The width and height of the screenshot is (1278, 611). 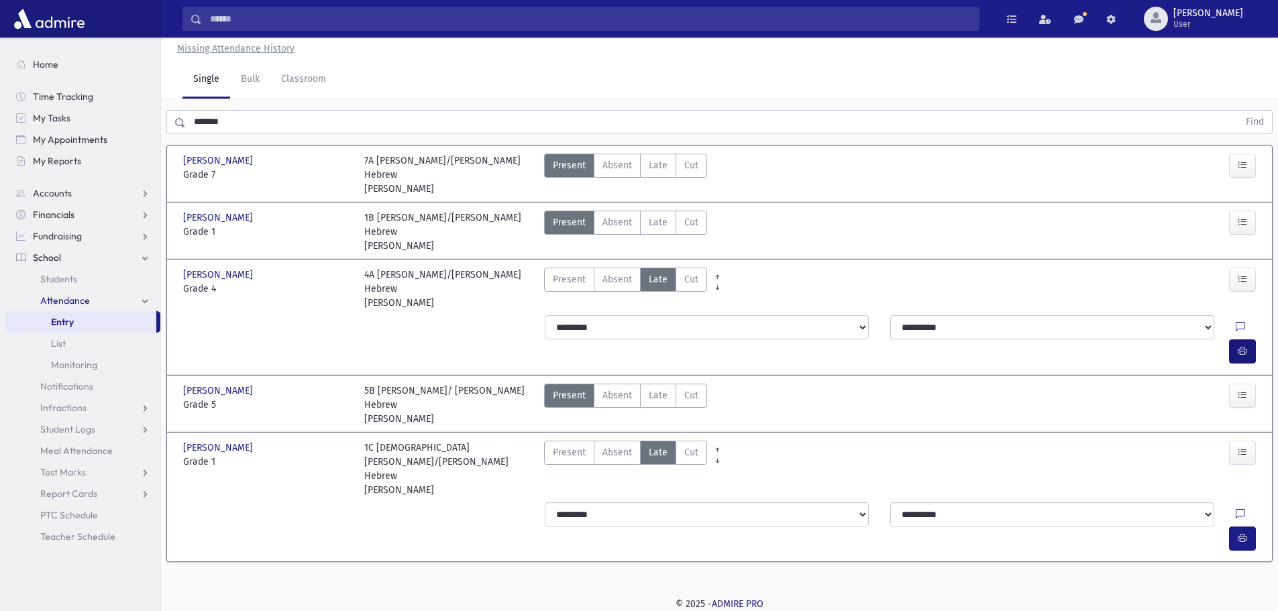 What do you see at coordinates (52, 118) in the screenshot?
I see `span: My Tasks` at bounding box center [52, 118].